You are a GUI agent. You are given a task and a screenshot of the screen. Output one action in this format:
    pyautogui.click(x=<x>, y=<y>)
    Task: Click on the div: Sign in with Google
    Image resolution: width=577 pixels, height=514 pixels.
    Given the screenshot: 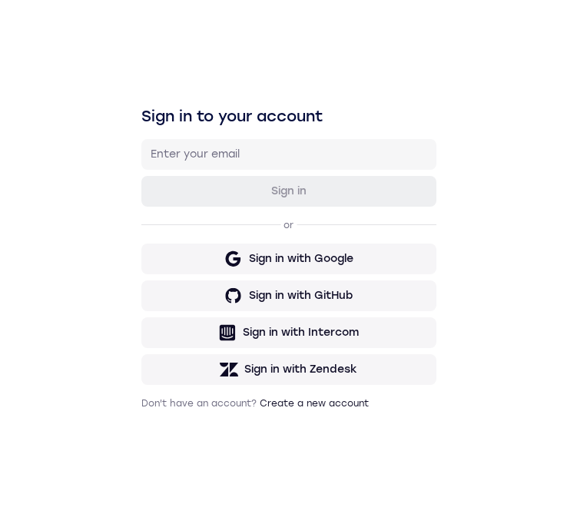 What is the action you would take?
    pyautogui.click(x=301, y=259)
    